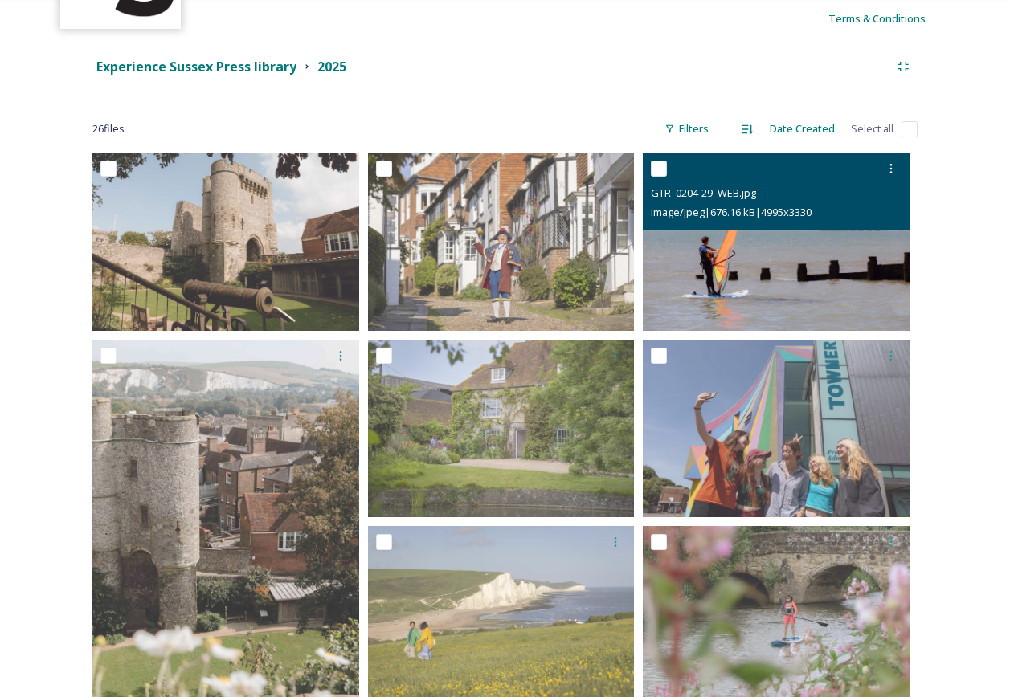 The height and width of the screenshot is (697, 1010). What do you see at coordinates (686, 129) in the screenshot?
I see `div: Filters` at bounding box center [686, 129].